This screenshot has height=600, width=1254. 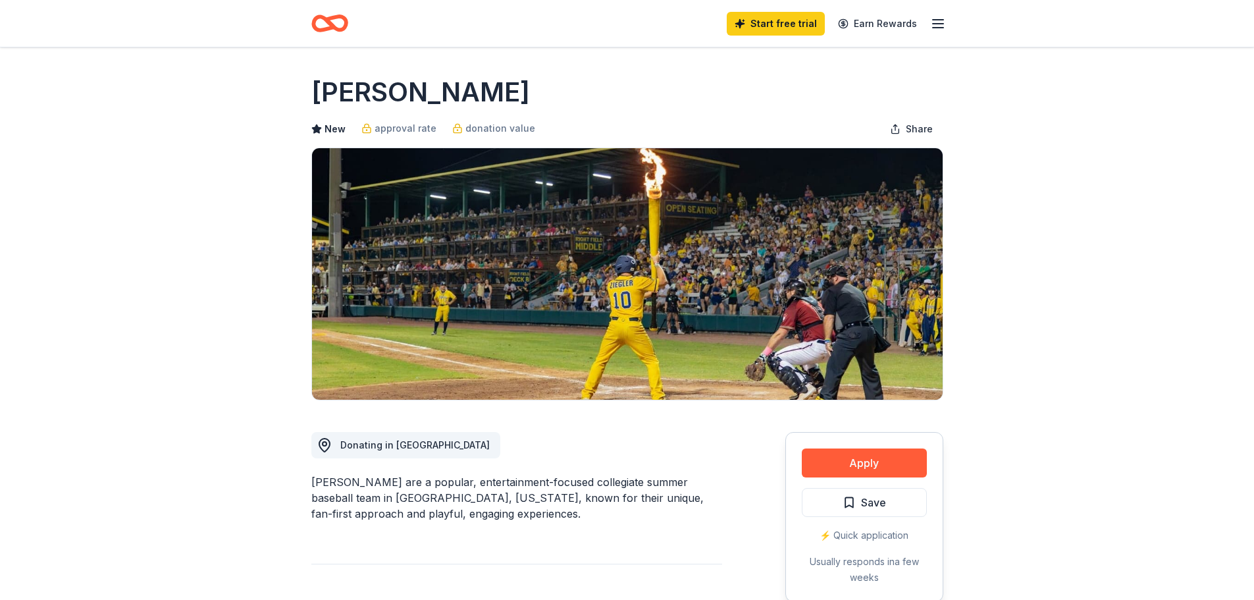 I want to click on button: Save, so click(x=864, y=502).